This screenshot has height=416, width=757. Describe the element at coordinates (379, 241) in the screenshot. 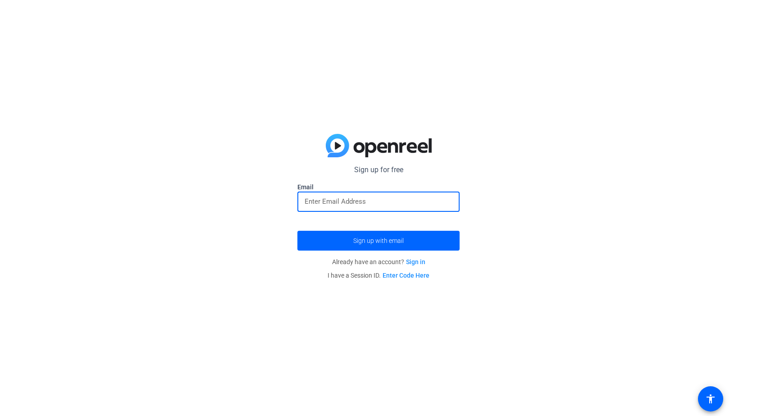

I see `button: Sign up with email` at that location.